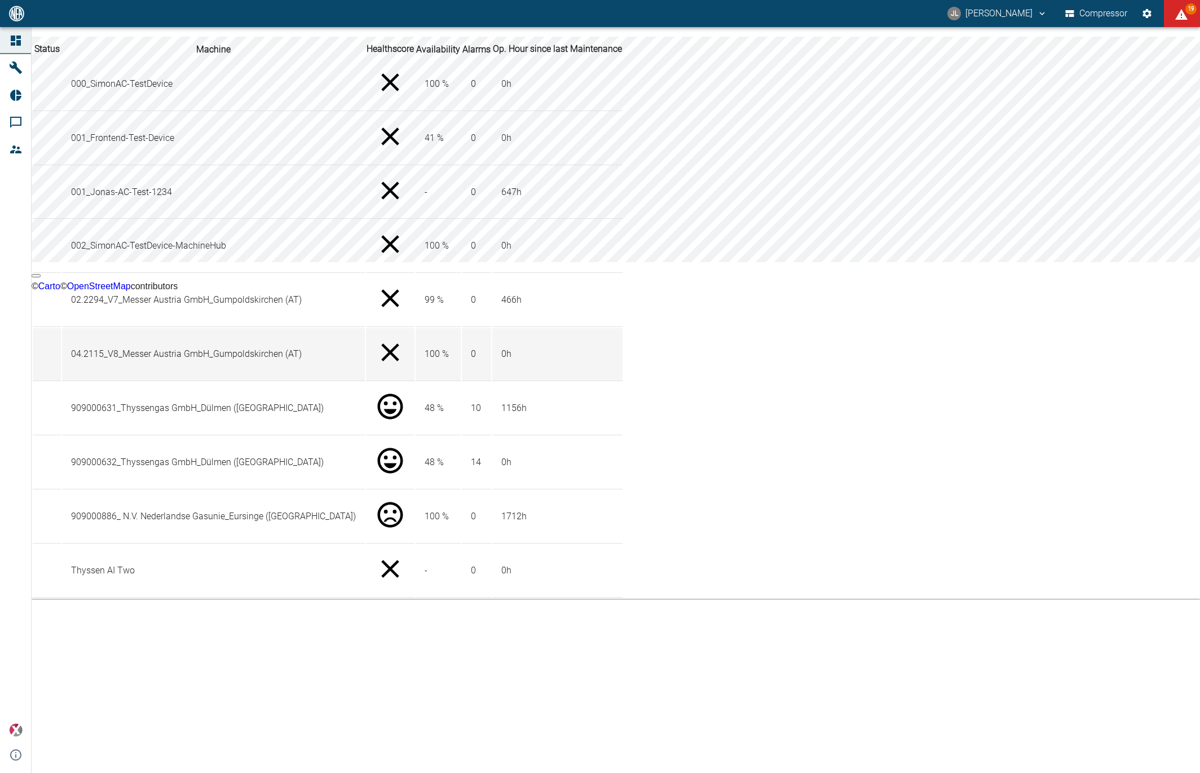 Image resolution: width=1200 pixels, height=773 pixels. Describe the element at coordinates (434, 299) in the screenshot. I see `span: 99 %` at that location.